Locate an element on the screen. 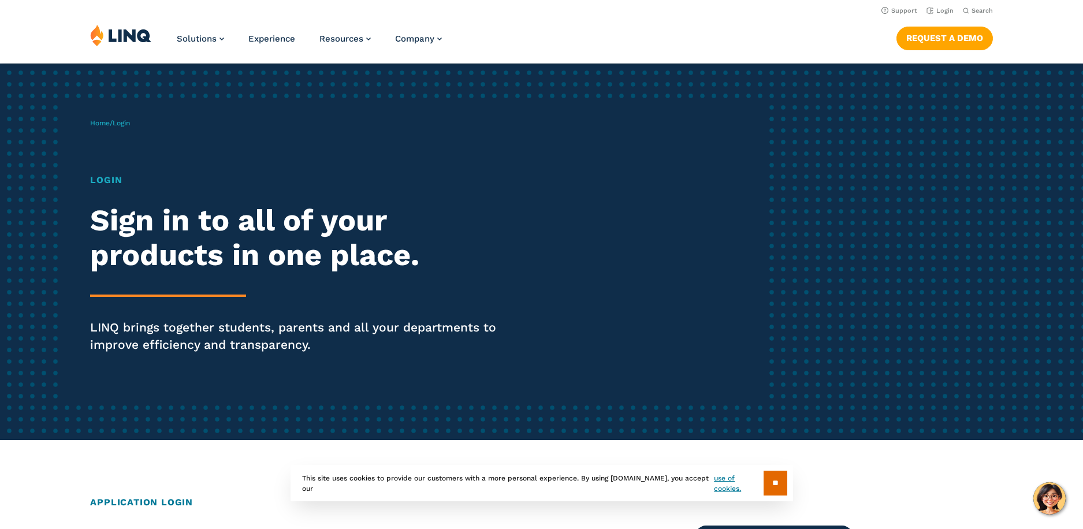 The height and width of the screenshot is (529, 1083). span: Solutions is located at coordinates (196, 39).